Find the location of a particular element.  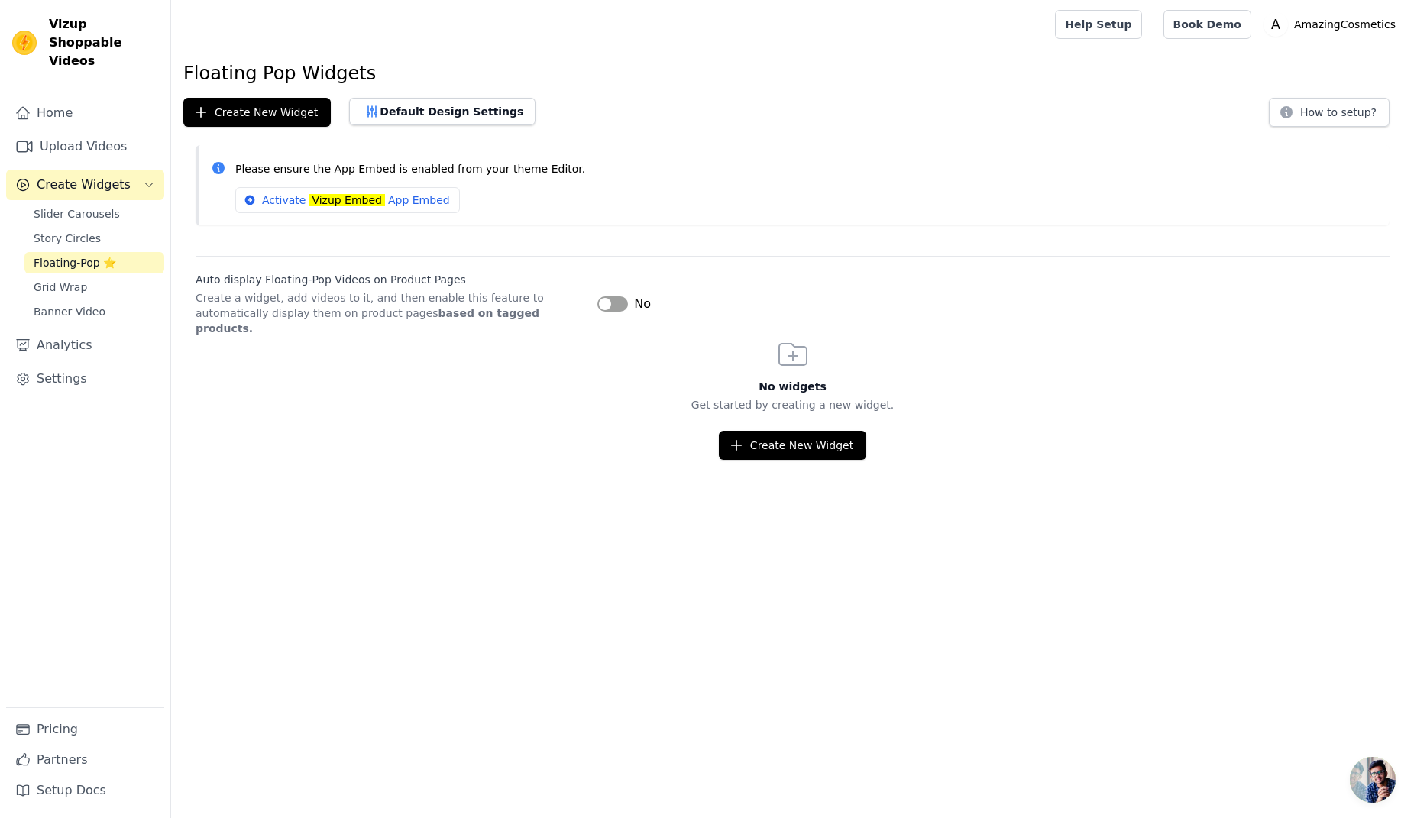

strong: based on tagged products. is located at coordinates (367, 321).